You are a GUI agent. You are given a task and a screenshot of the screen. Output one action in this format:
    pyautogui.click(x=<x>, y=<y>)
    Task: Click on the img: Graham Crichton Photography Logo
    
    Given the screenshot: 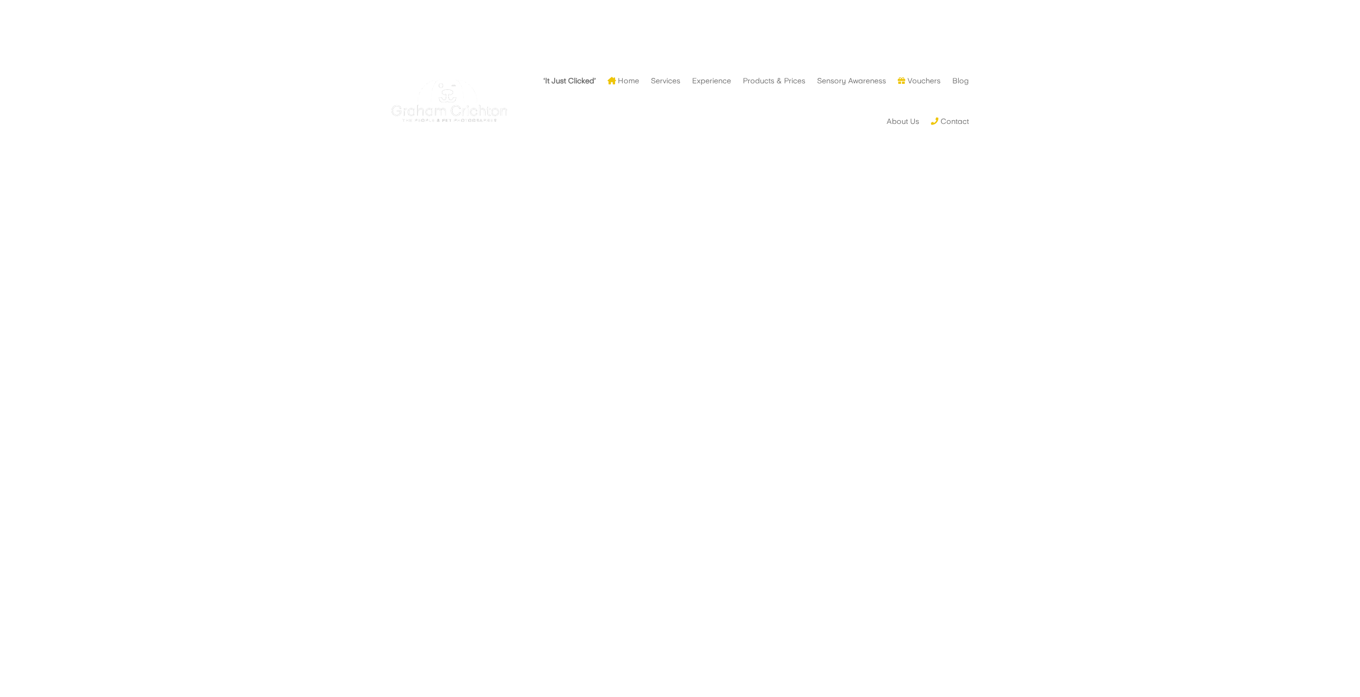 What is the action you would take?
    pyautogui.click(x=449, y=101)
    